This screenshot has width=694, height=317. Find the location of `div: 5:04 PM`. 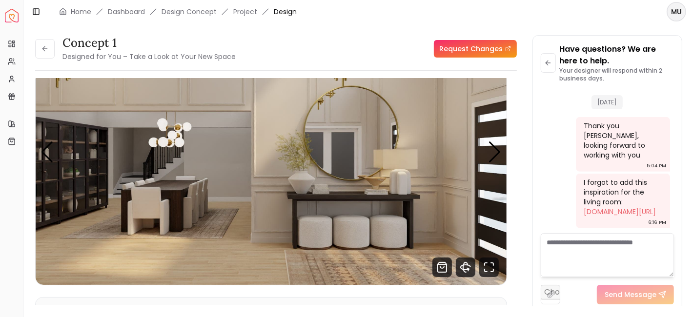

div: 5:04 PM is located at coordinates (657, 166).